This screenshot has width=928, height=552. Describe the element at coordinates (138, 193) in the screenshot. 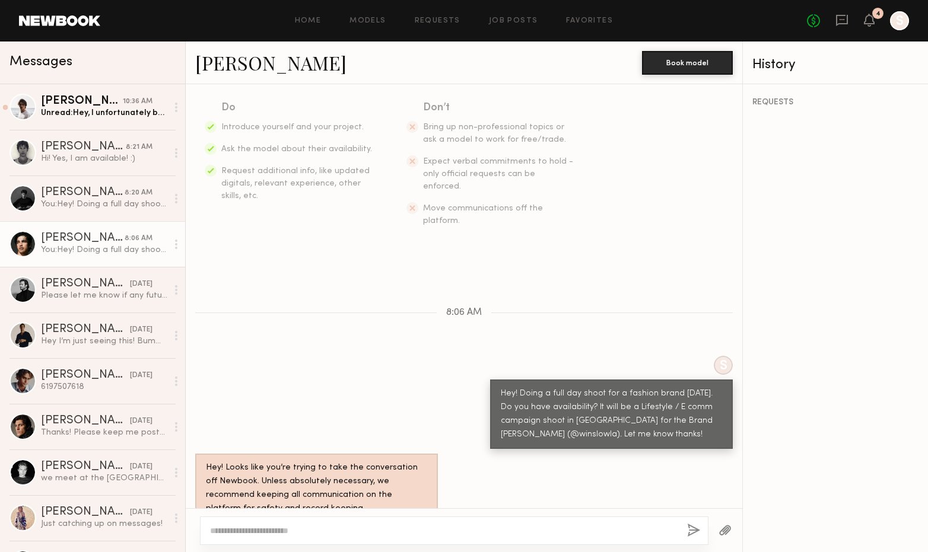

I see `div: 8:20 AM` at that location.